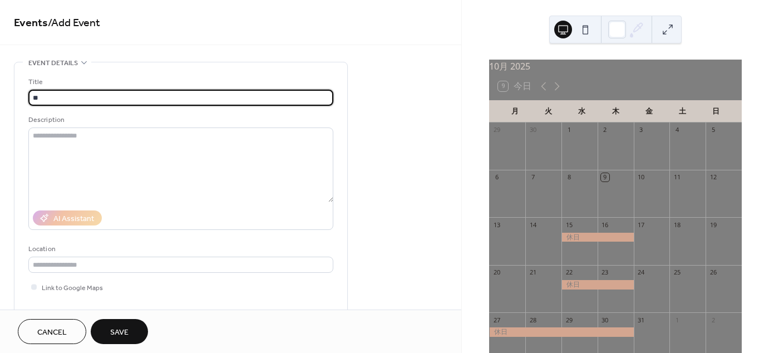 The width and height of the screenshot is (769, 353). What do you see at coordinates (712, 130) in the screenshot?
I see `div: 5` at bounding box center [712, 130].